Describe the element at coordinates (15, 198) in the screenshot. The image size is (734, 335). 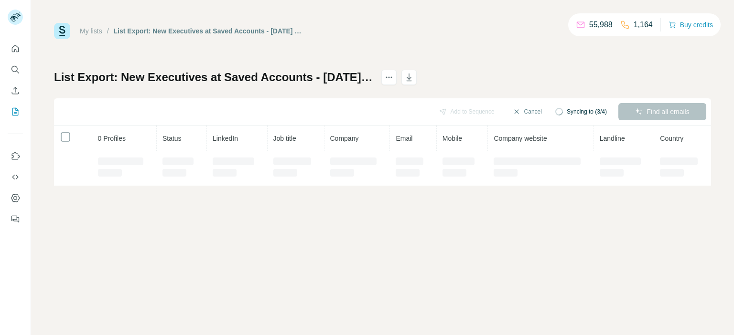
I see `button: Dashboard` at that location.